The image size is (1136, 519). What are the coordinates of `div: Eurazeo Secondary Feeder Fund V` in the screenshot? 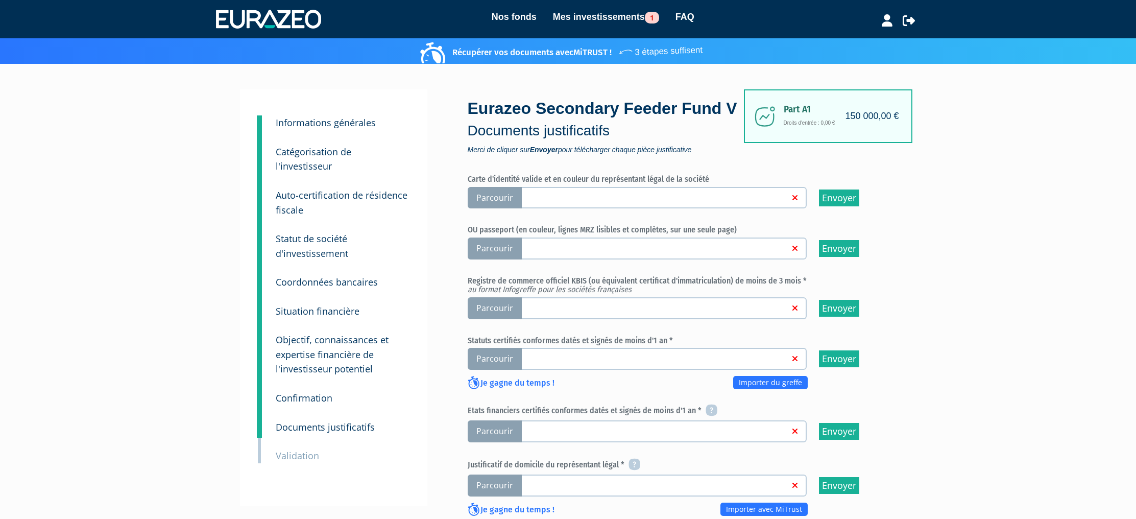 It's located at (608, 125).